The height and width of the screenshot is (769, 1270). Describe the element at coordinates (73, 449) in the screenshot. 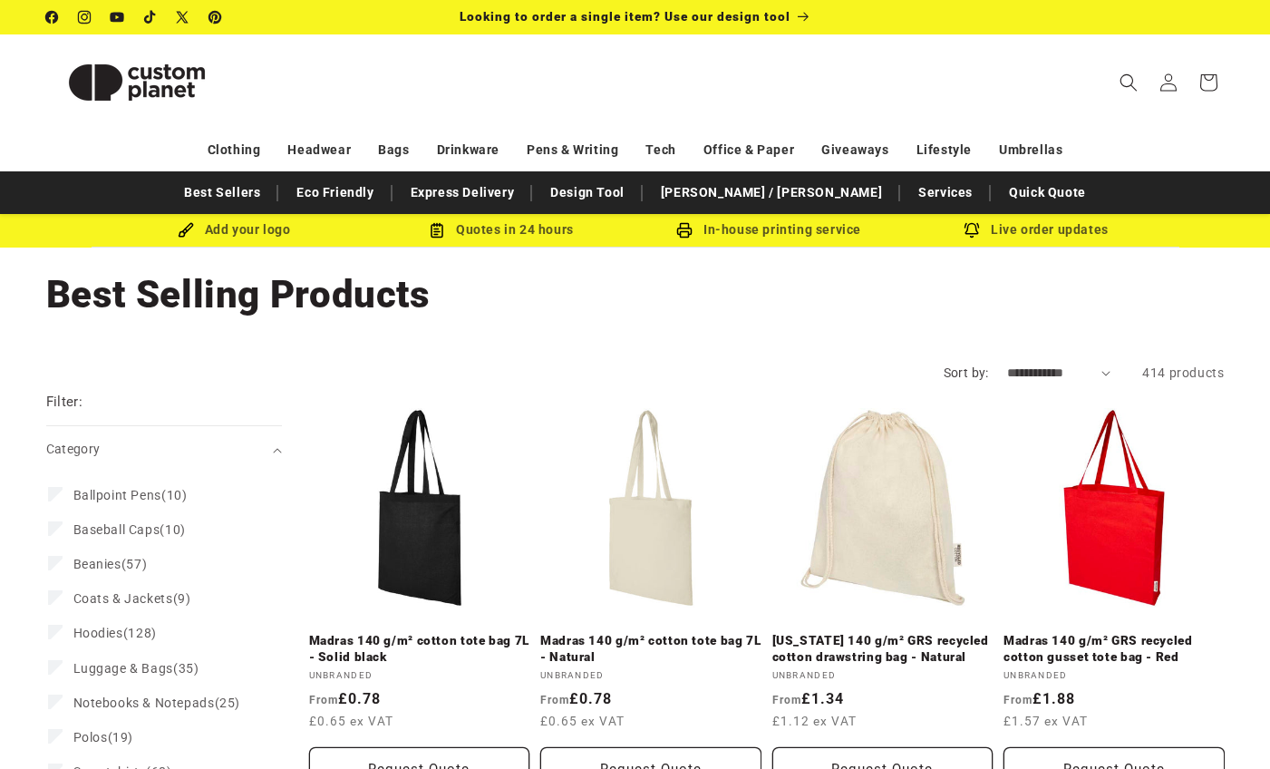

I see `span: Category` at that location.